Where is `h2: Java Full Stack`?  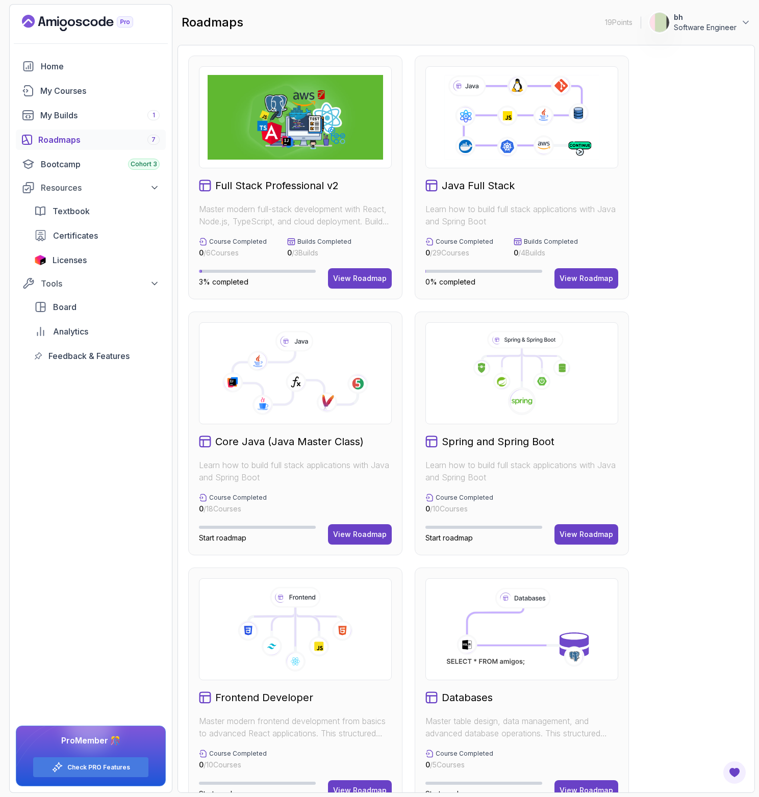 h2: Java Full Stack is located at coordinates (478, 186).